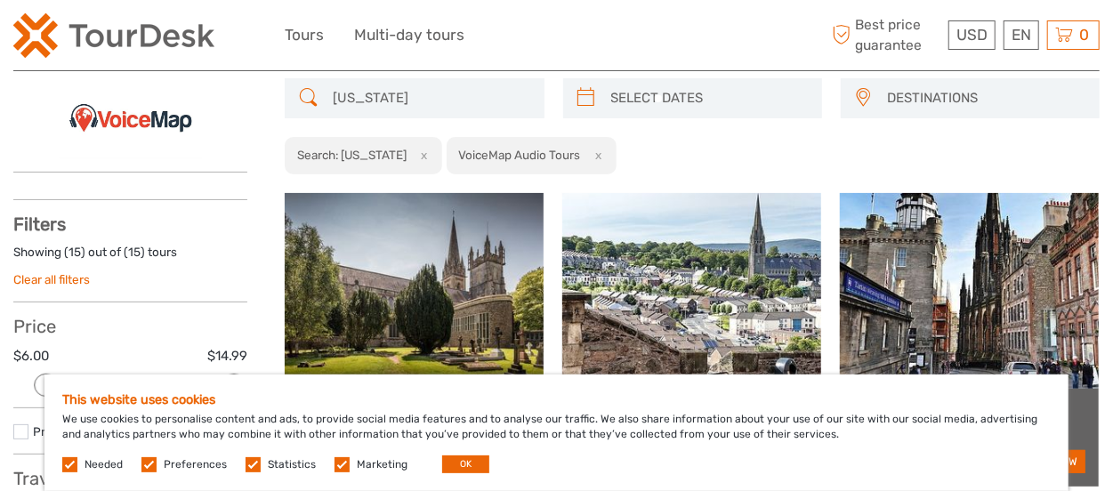 The image size is (1113, 491). Describe the element at coordinates (972, 35) in the screenshot. I see `span: USD` at that location.